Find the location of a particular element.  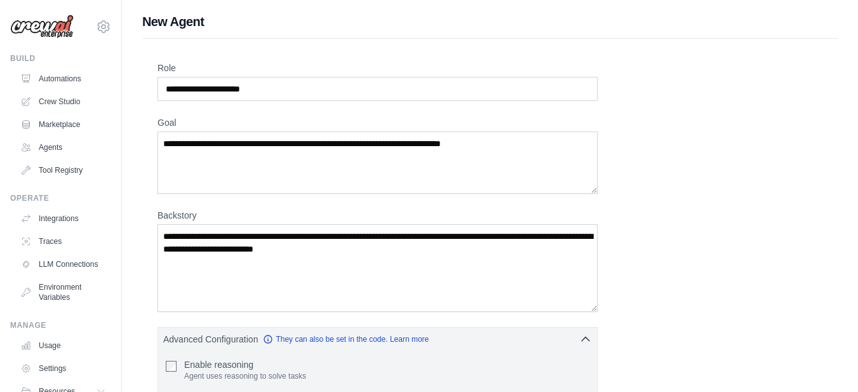

a: Usage is located at coordinates (63, 346).